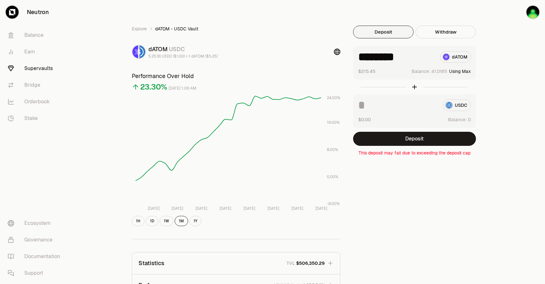 This screenshot has width=545, height=284. Describe the element at coordinates (460, 71) in the screenshot. I see `button: Using Max` at that location.